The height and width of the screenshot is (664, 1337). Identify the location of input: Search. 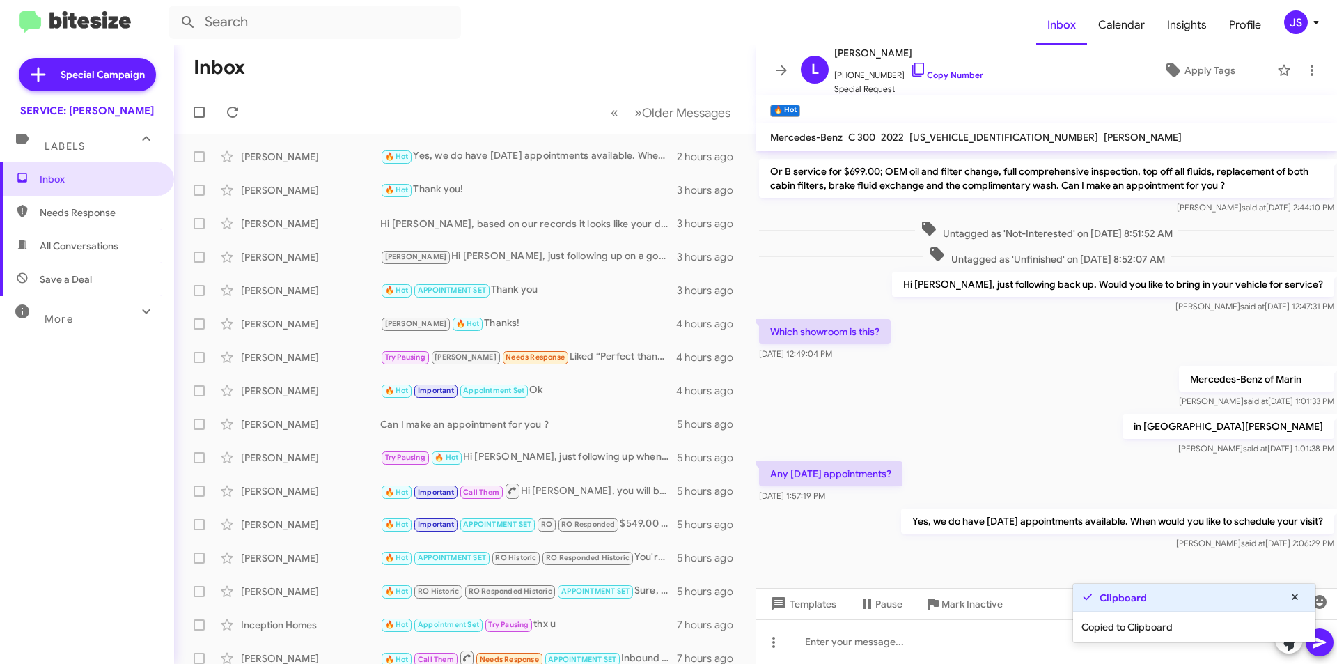
(315, 22).